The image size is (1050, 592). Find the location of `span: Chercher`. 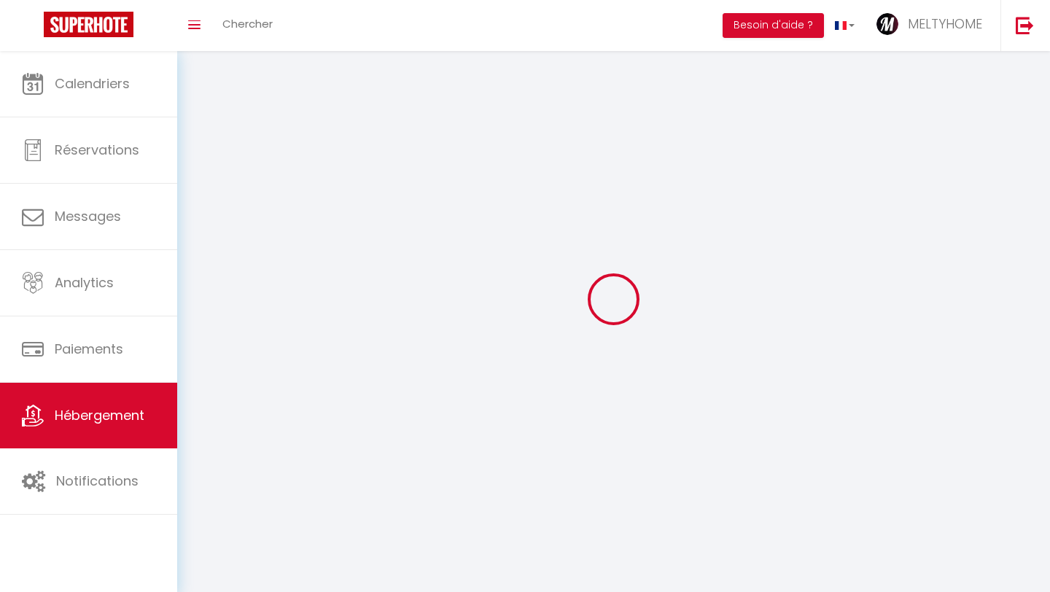

span: Chercher is located at coordinates (247, 23).